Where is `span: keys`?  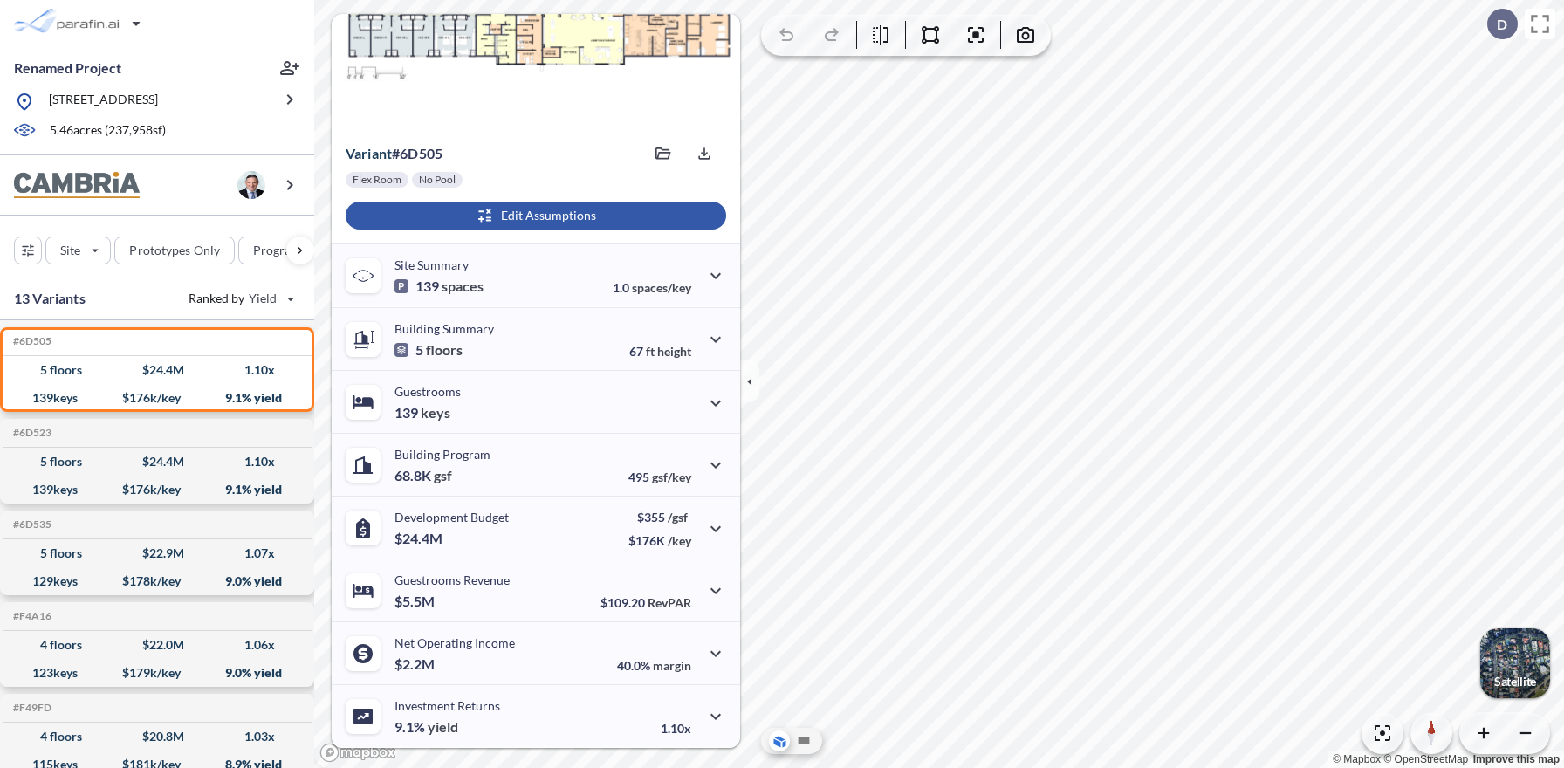
span: keys is located at coordinates (436, 413).